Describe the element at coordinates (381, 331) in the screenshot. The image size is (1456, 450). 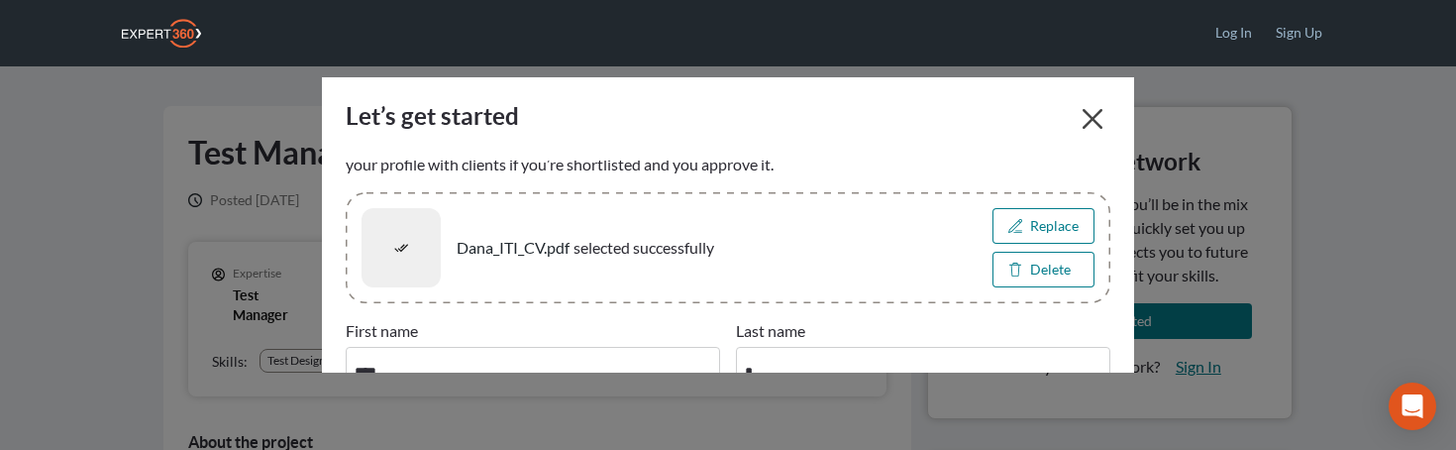
I see `label: First name` at that location.